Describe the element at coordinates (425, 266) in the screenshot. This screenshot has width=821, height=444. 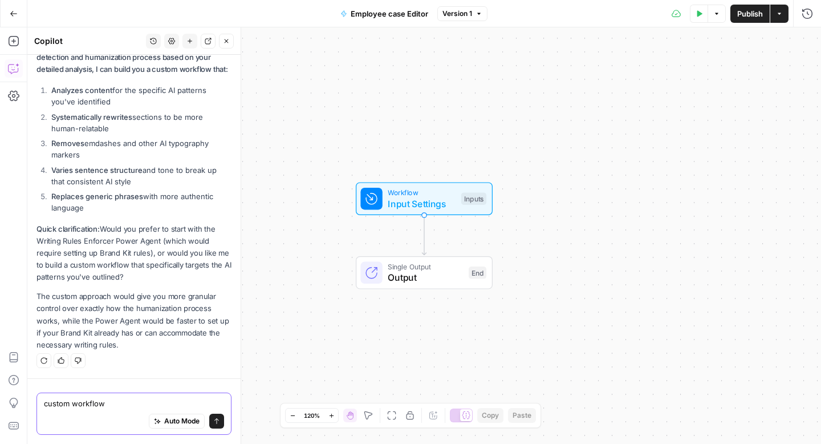
I see `span: Single Output` at that location.